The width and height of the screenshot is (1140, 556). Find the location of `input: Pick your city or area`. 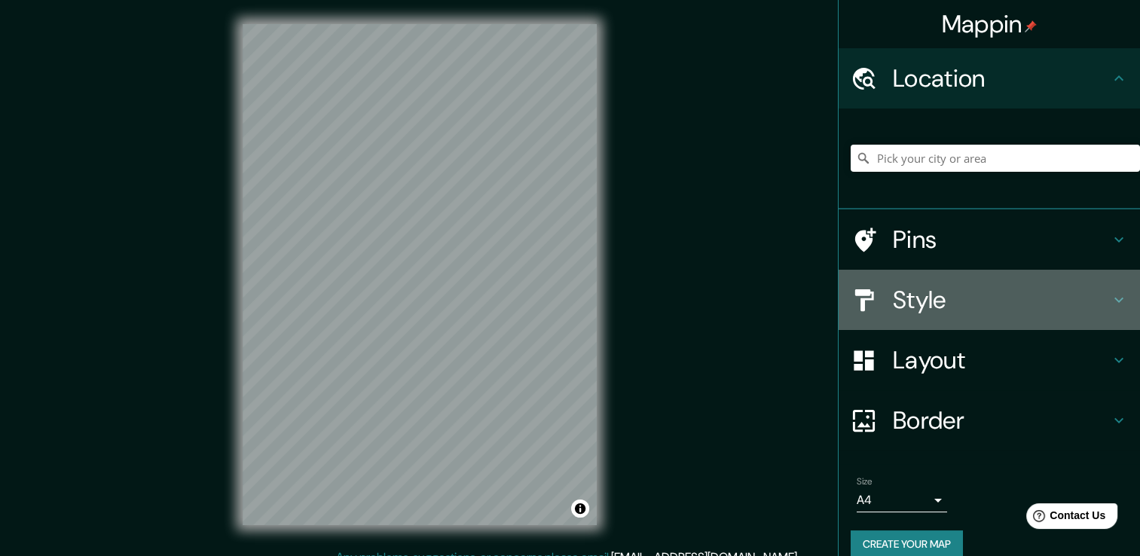

input: Pick your city or area is located at coordinates (995, 158).